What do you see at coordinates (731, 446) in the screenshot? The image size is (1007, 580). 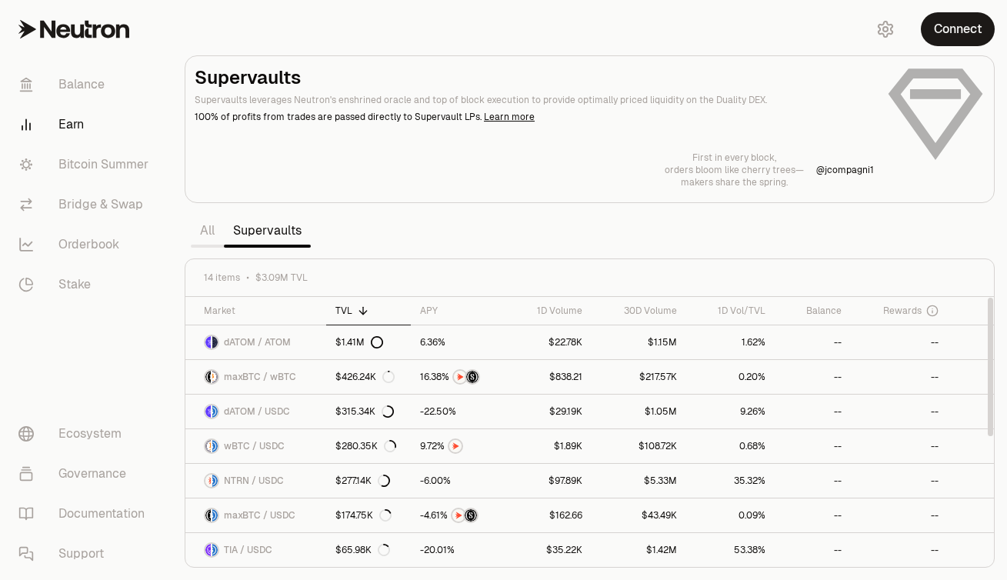 I see `a: 0.68%` at bounding box center [731, 446].